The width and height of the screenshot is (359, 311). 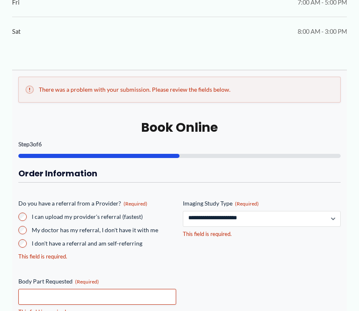 I want to click on span: 3, so click(x=31, y=144).